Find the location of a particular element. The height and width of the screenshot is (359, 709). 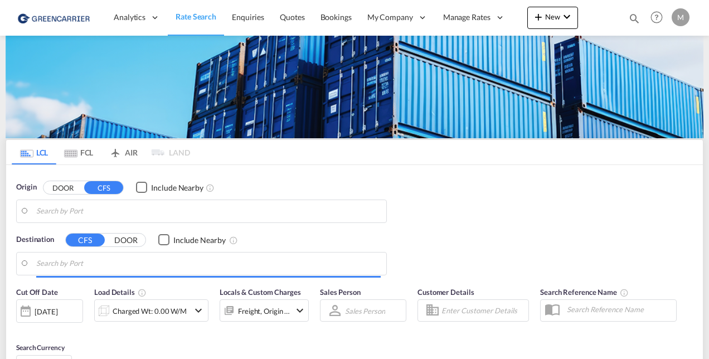

md-icon: icon-airplane is located at coordinates (115, 150).